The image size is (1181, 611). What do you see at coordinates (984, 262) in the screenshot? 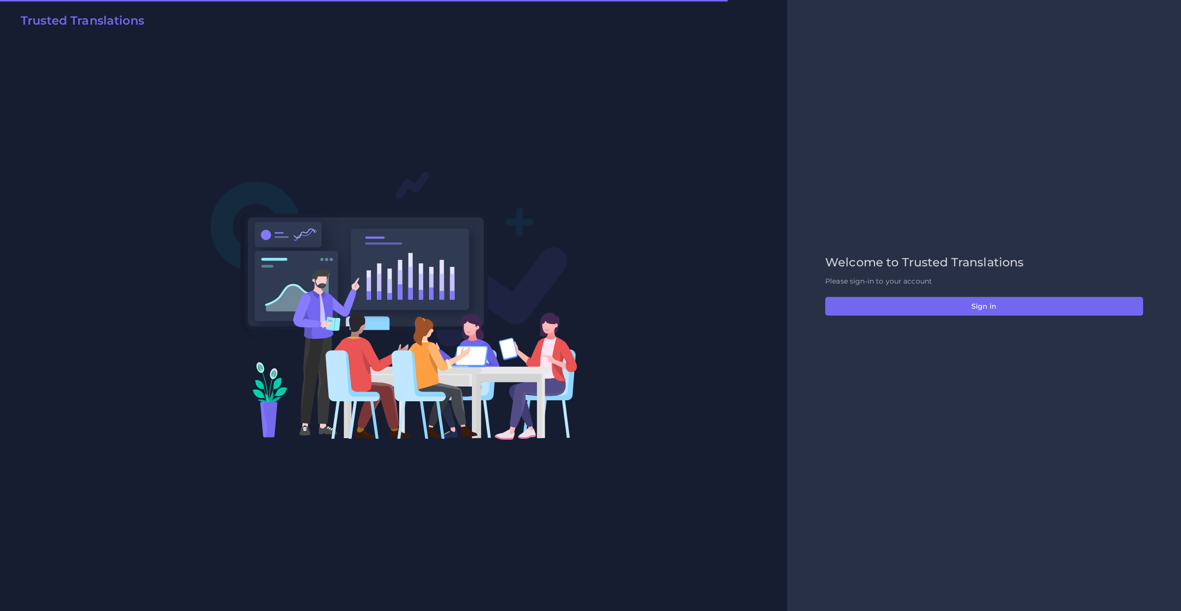
I see `h2: Welcome to Trusted Translations` at bounding box center [984, 262].